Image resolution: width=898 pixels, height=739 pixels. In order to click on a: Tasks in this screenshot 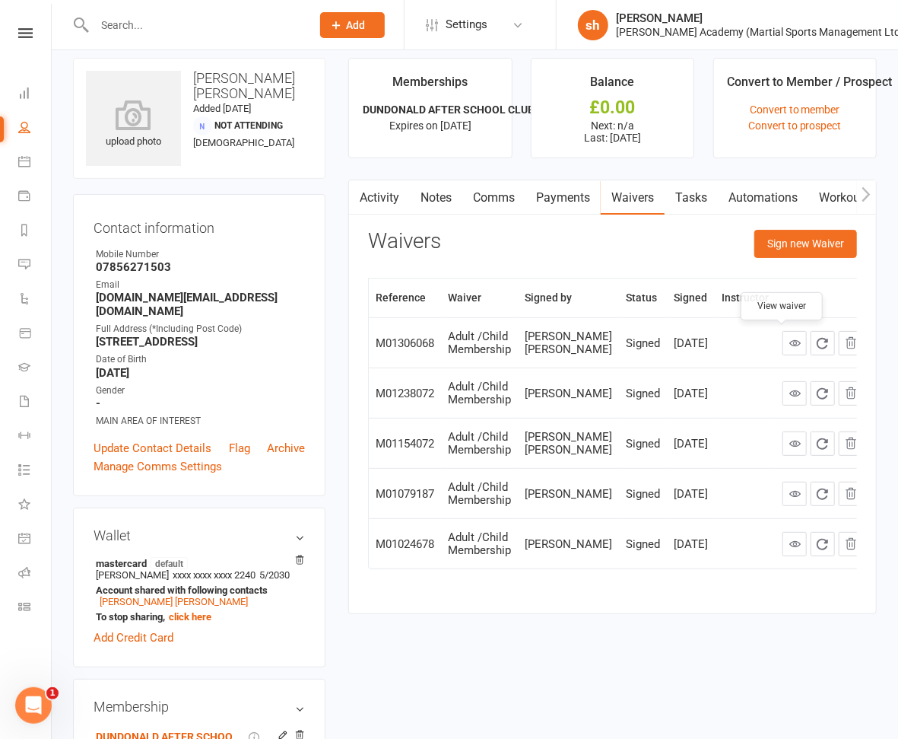, I will do `click(691, 198)`.